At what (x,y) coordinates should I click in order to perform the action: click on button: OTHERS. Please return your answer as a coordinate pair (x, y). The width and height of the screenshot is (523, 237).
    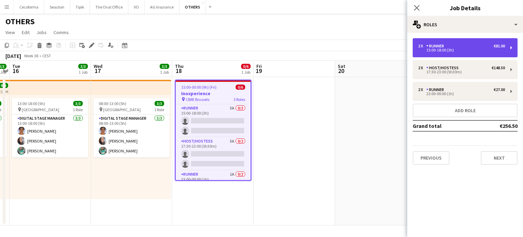
    Looking at the image, I should click on (193, 7).